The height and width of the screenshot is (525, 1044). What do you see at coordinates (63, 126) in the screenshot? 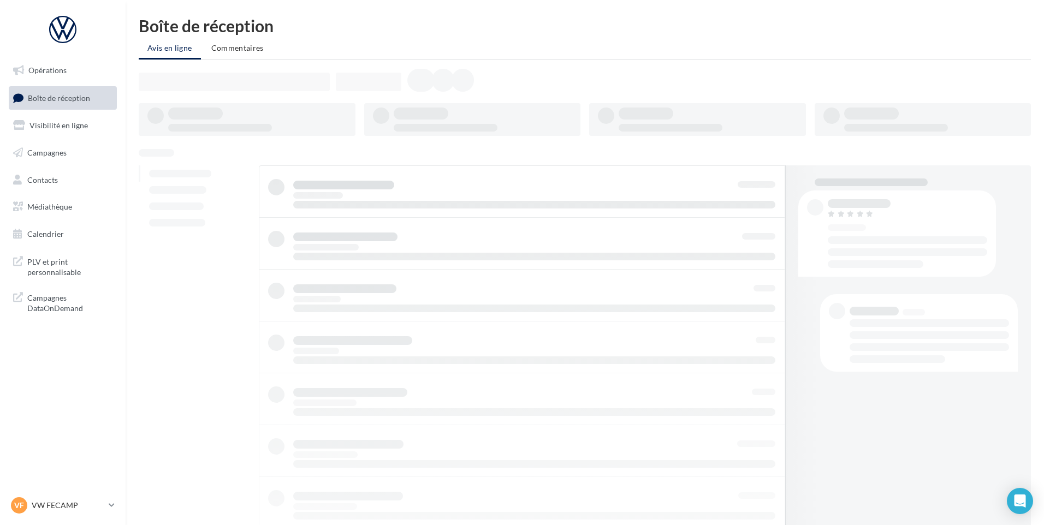
I see `a: Visibilité en ligne` at bounding box center [63, 126].